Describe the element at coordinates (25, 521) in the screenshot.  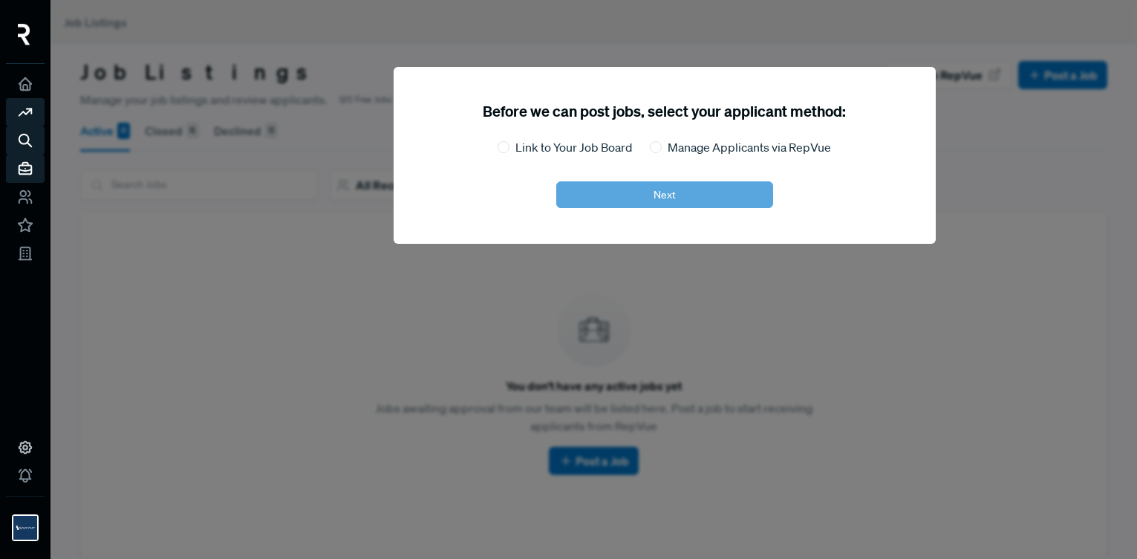
I see `a: Saviynt` at that location.